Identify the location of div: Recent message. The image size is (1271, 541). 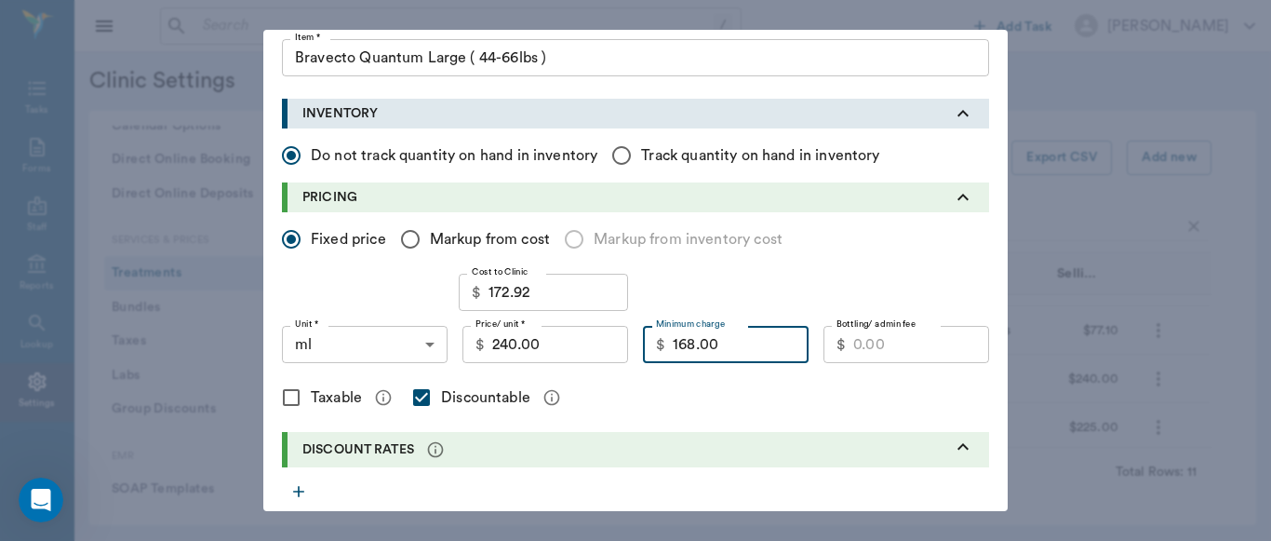
(186, 275).